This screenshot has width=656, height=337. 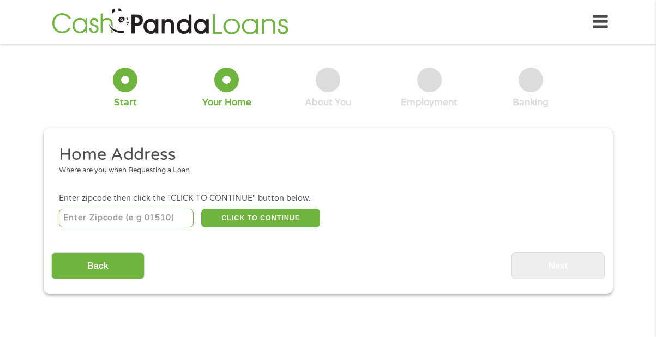 I want to click on img: GetLoanNow Logo, so click(x=170, y=22).